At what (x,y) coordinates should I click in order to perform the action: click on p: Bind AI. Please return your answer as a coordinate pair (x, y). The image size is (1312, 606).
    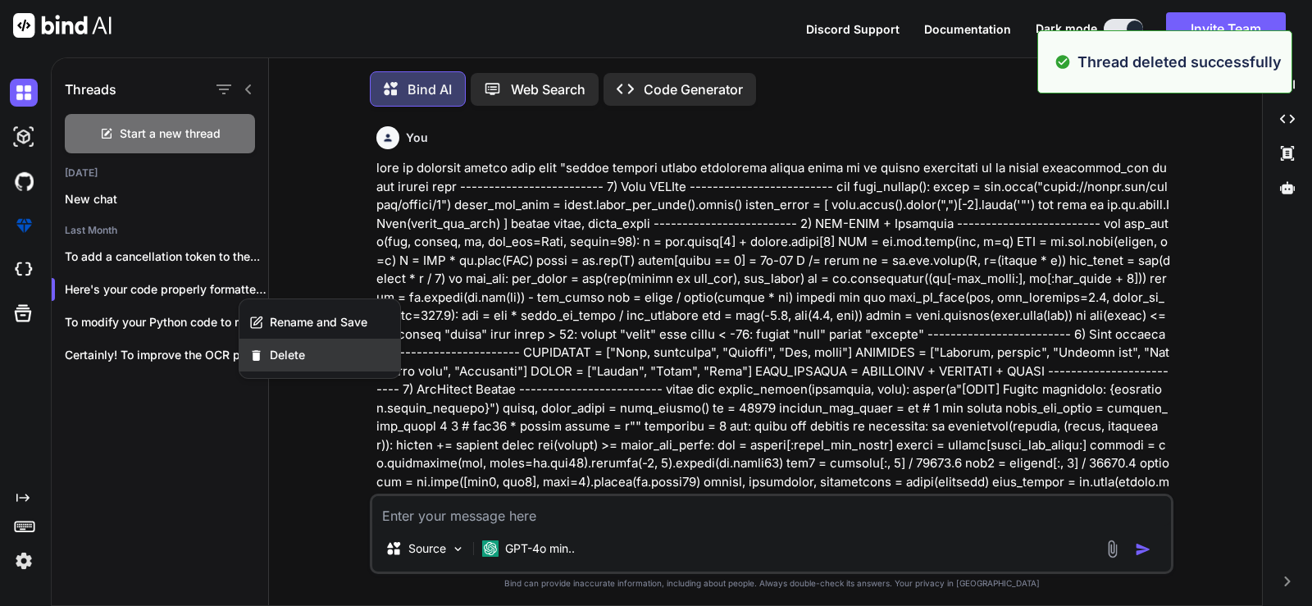
    Looking at the image, I should click on (430, 89).